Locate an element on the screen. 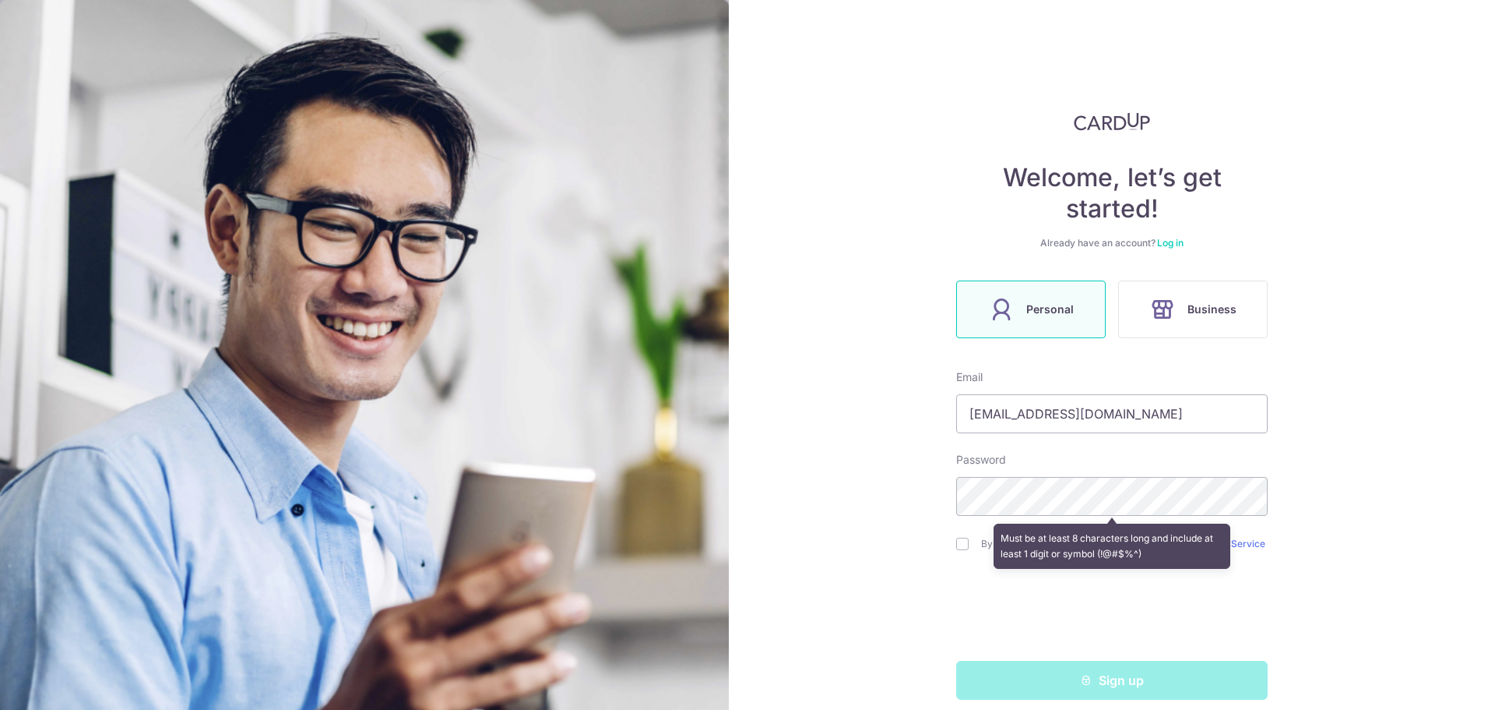 The height and width of the screenshot is (710, 1495). span: Personal is located at coordinates (1050, 309).